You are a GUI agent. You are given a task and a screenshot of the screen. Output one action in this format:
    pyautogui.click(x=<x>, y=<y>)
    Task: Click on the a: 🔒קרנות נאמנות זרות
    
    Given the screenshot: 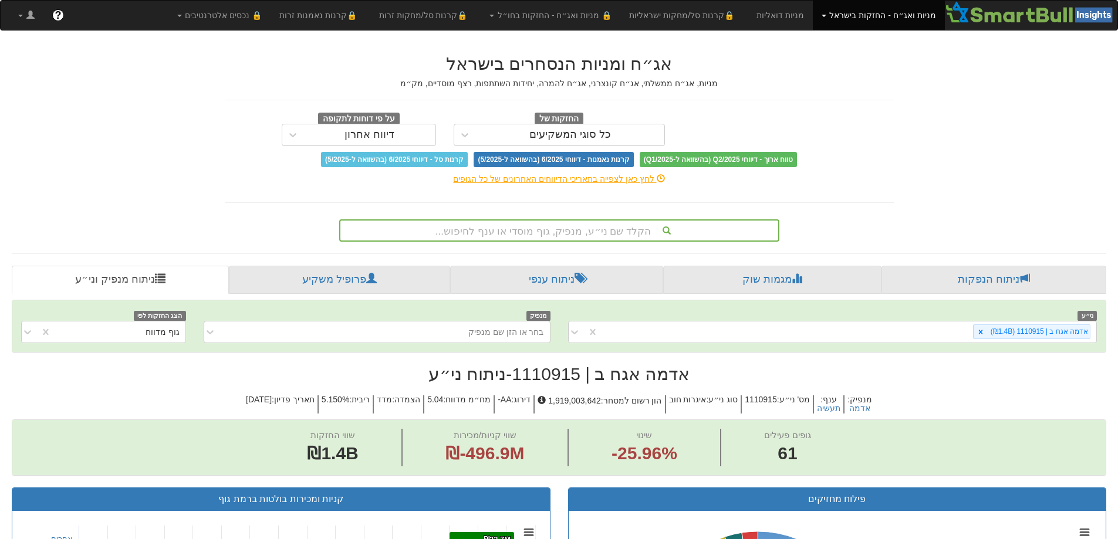 What is the action you would take?
    pyautogui.click(x=321, y=15)
    